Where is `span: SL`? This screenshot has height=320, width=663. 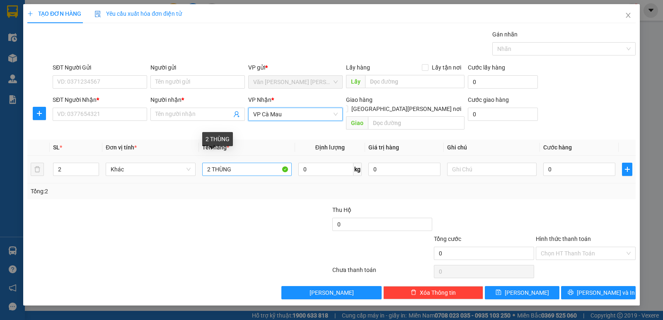
span: SL is located at coordinates (56, 148).